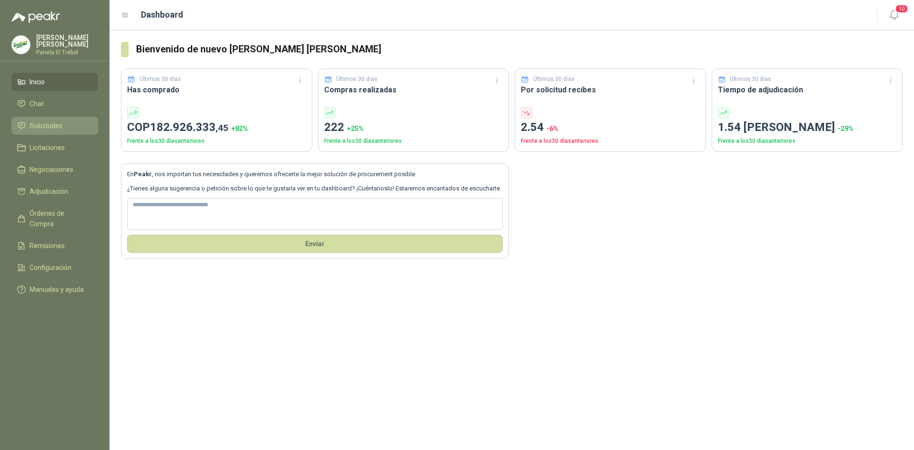  I want to click on span: Inicio, so click(37, 82).